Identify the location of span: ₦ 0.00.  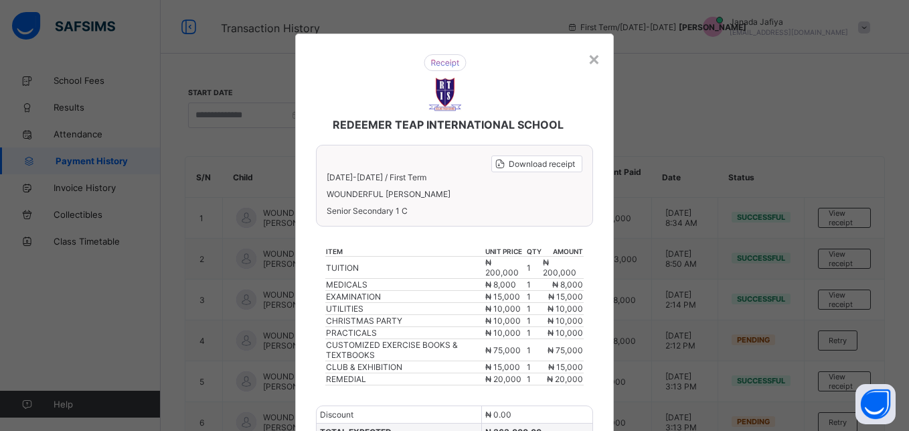
(498, 414).